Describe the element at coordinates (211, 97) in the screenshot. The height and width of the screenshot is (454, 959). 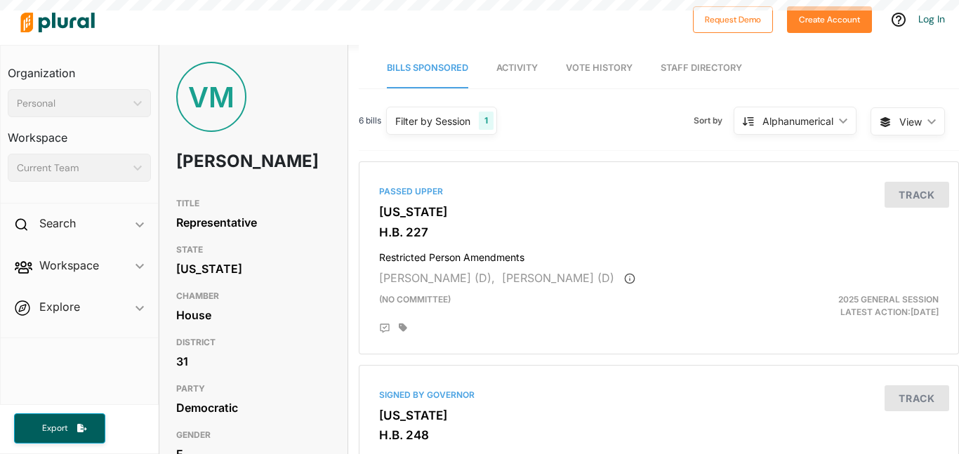
I see `div: VM` at that location.